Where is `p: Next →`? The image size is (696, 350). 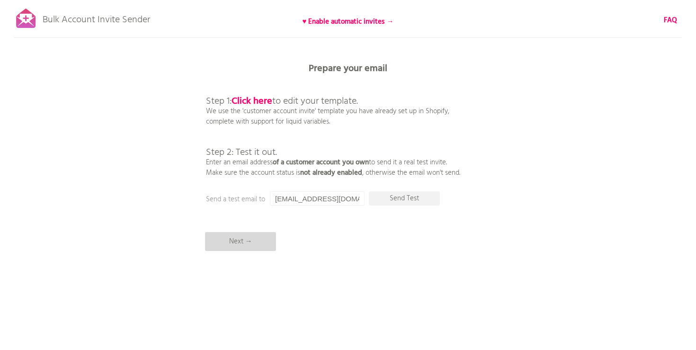 p: Next → is located at coordinates (241, 242).